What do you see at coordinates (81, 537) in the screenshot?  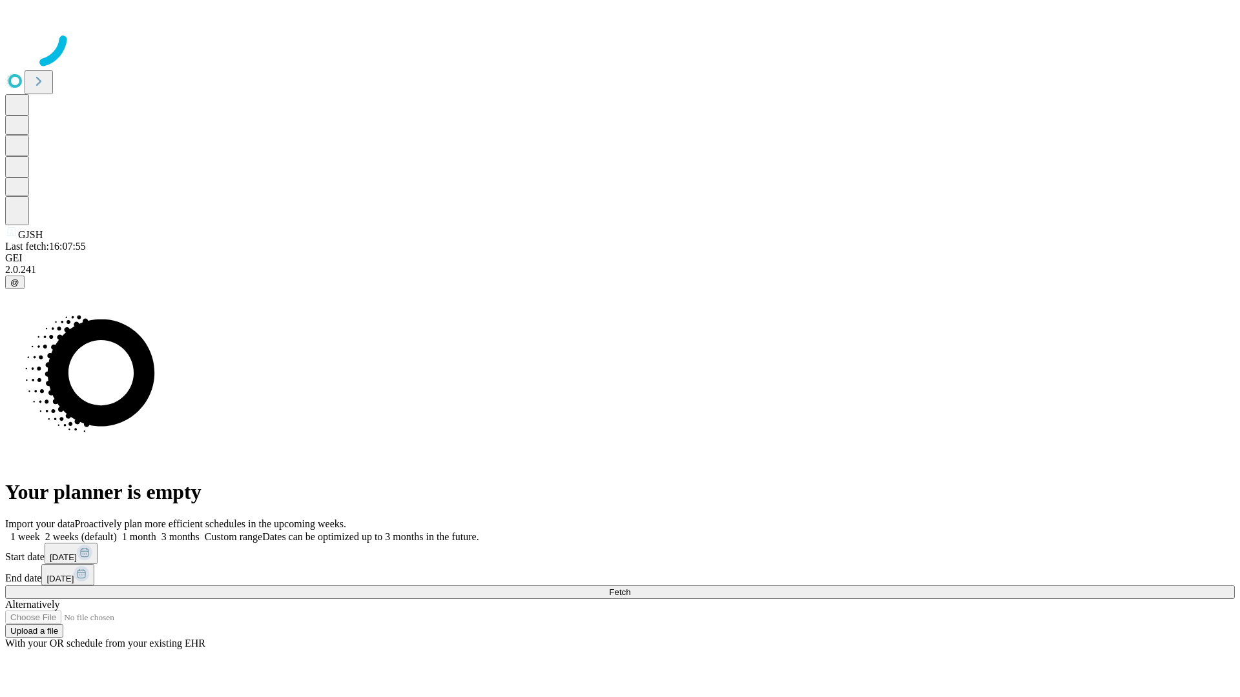 I see `span: 2 weeks (default)` at bounding box center [81, 537].